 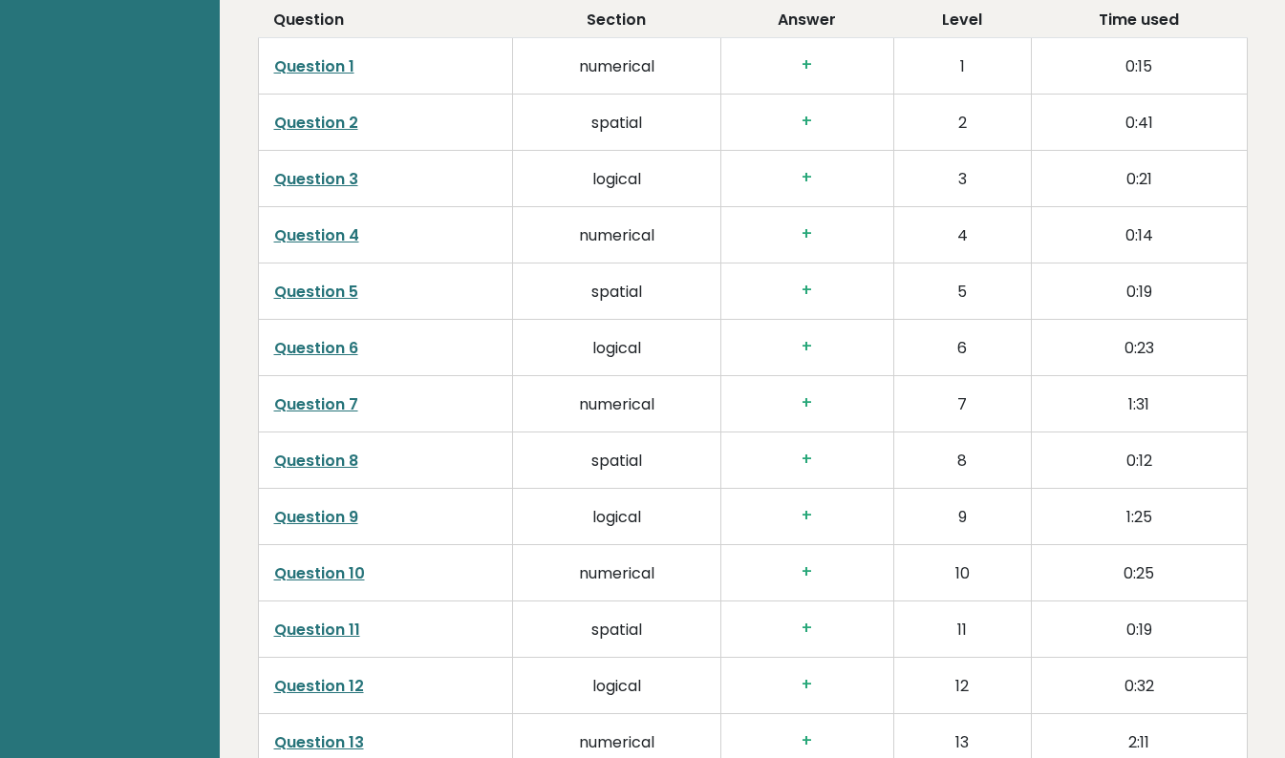 I want to click on th: Time used, so click(x=1139, y=23).